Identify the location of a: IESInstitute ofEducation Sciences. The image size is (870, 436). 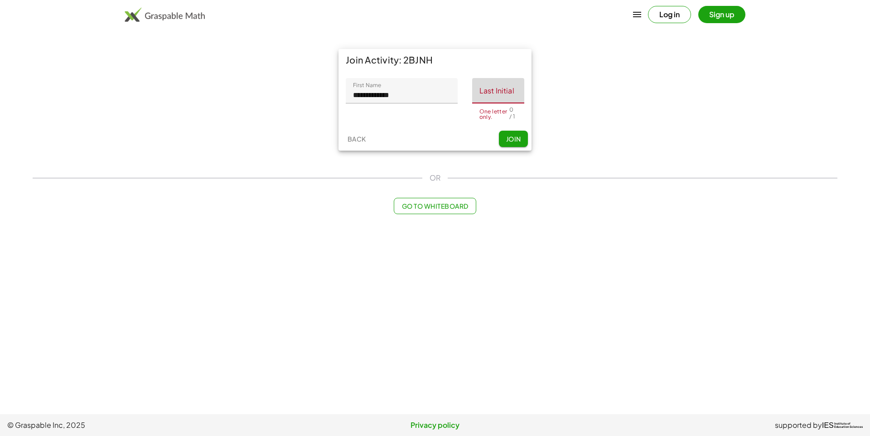
(843, 425).